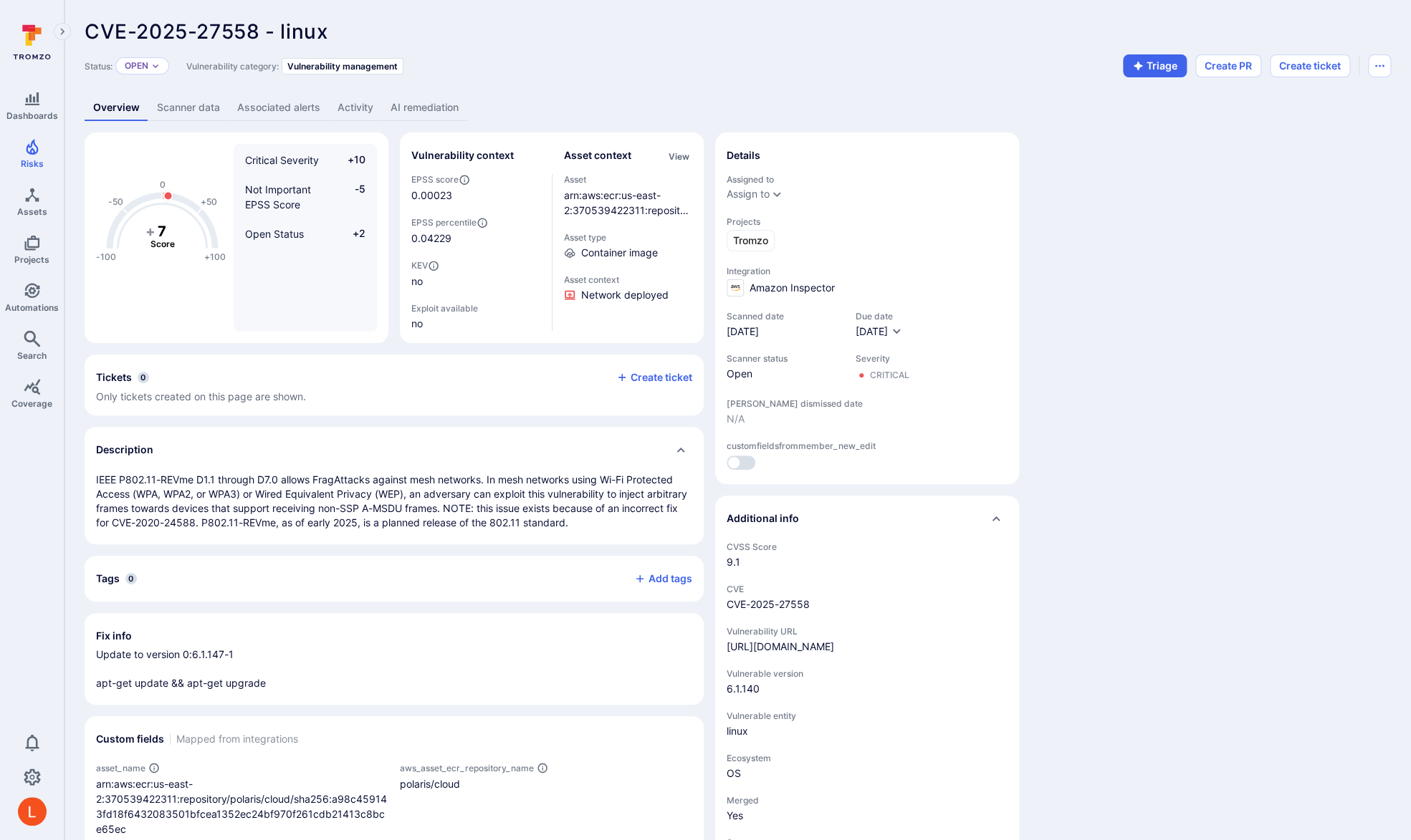 Image resolution: width=1411 pixels, height=840 pixels. Describe the element at coordinates (32, 811) in the screenshot. I see `div: Lukas Šalkauskas` at that location.